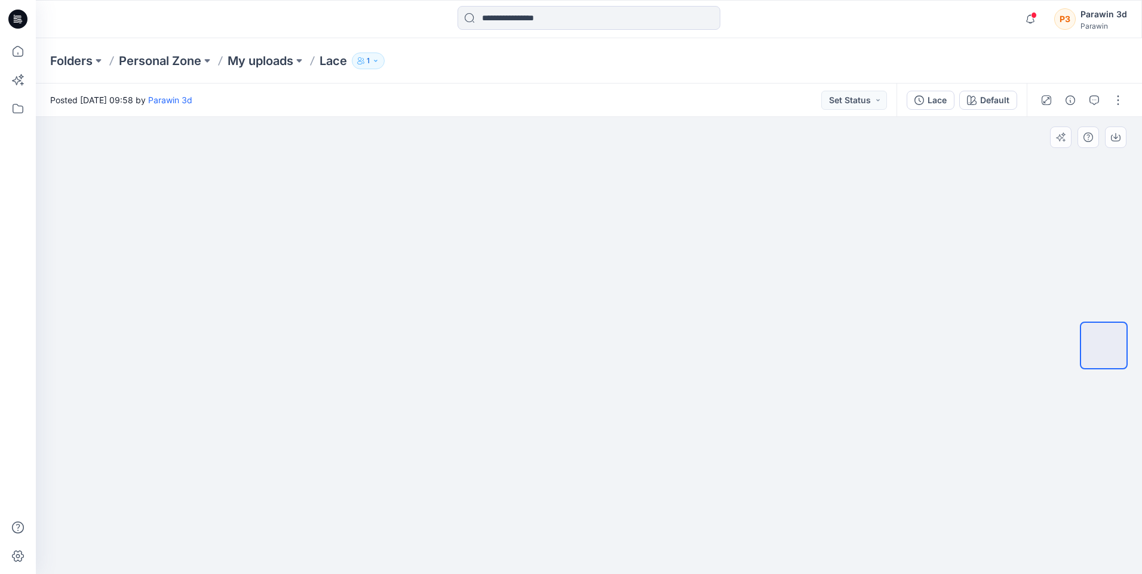  What do you see at coordinates (260, 61) in the screenshot?
I see `a: My uploads` at bounding box center [260, 61].